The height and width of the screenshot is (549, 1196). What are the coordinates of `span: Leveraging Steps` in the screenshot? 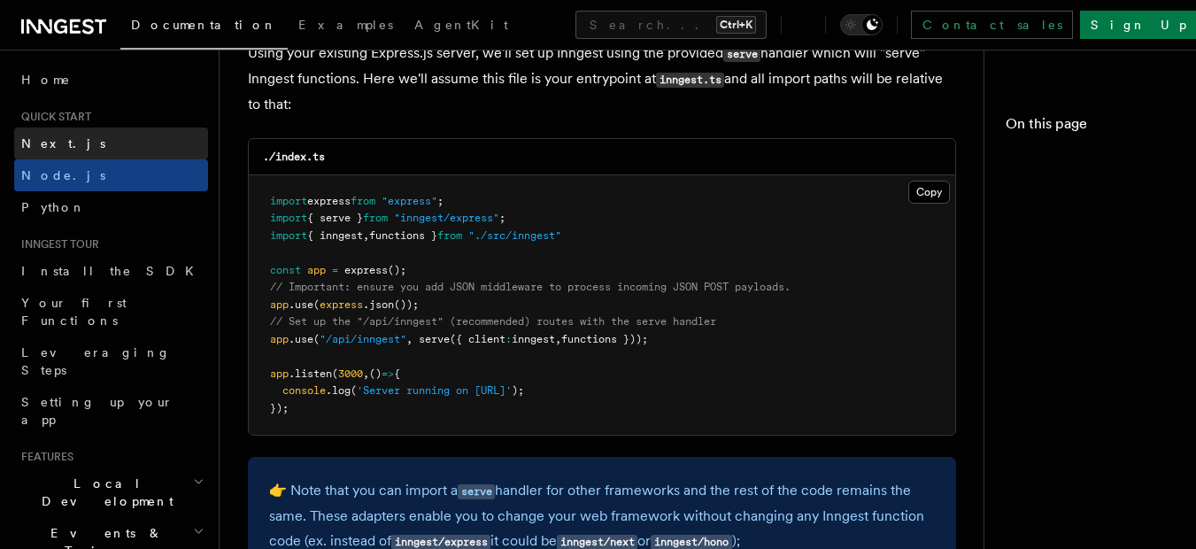 It's located at (96, 361).